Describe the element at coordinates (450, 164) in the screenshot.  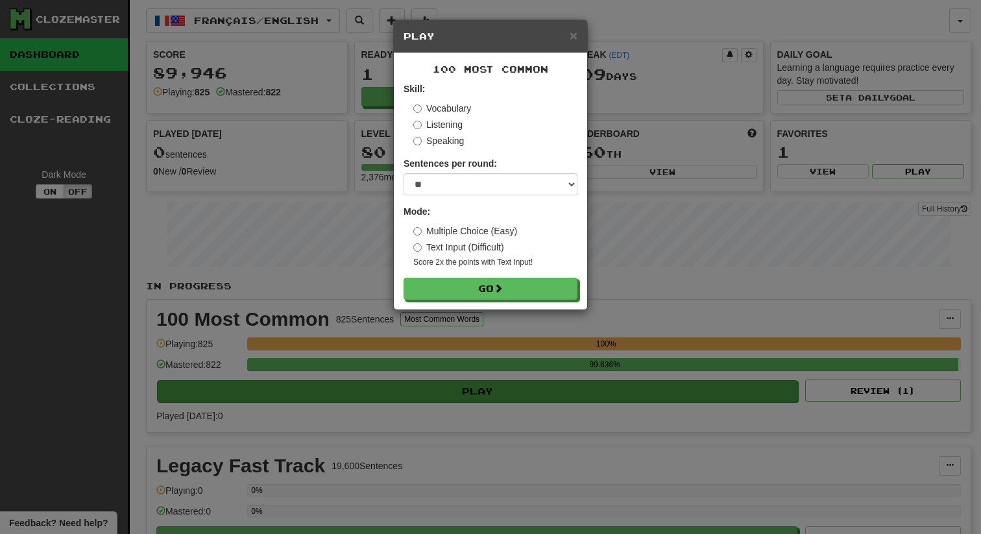
I see `label: Sentences per round:` at that location.